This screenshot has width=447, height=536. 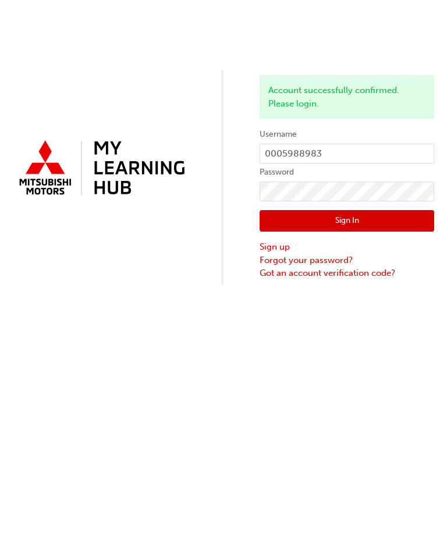 What do you see at coordinates (347, 134) in the screenshot?
I see `label: Username` at bounding box center [347, 134].